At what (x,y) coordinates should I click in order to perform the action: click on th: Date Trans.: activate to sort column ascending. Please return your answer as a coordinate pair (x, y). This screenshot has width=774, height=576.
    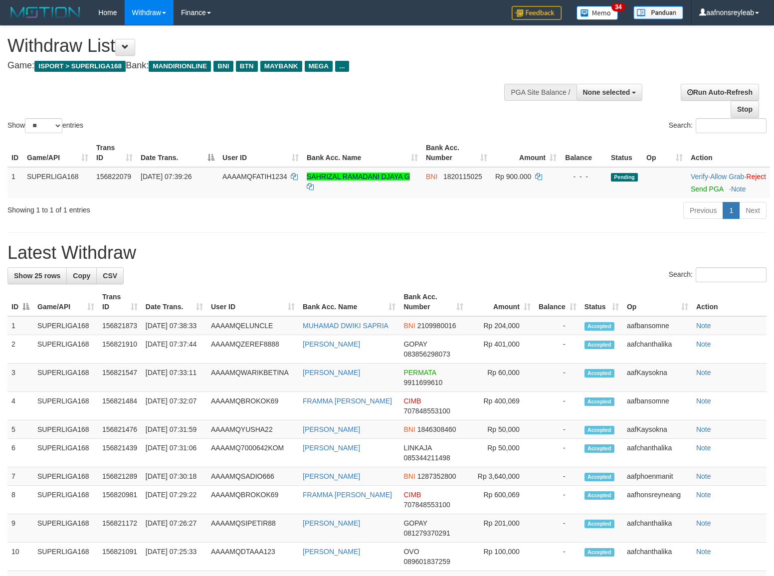
    Looking at the image, I should click on (174, 302).